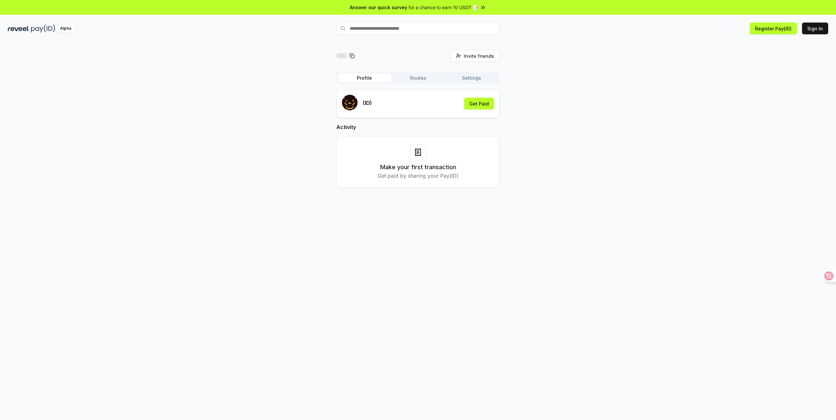 The image size is (836, 420). I want to click on p: (ID), so click(367, 103).